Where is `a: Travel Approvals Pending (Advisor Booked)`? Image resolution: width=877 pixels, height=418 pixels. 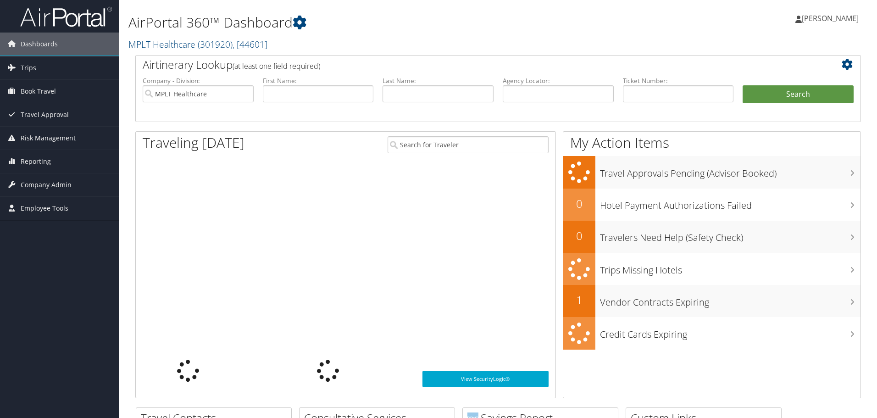
a: Travel Approvals Pending (Advisor Booked) is located at coordinates (712, 172).